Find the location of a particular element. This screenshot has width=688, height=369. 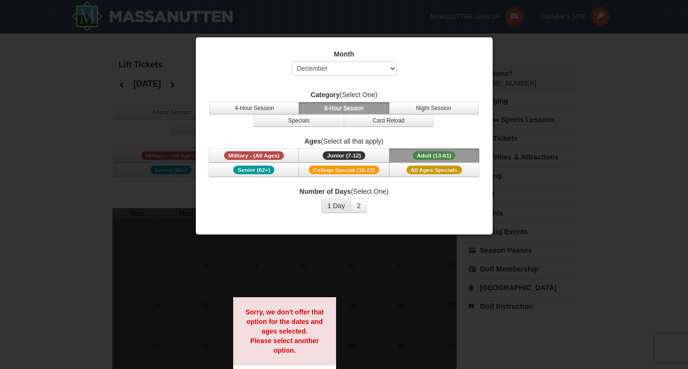

strong: Category is located at coordinates (325, 95).